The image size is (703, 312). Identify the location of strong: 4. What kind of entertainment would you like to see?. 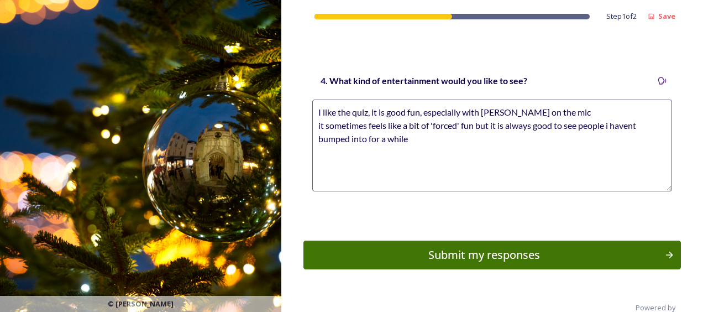
(424, 80).